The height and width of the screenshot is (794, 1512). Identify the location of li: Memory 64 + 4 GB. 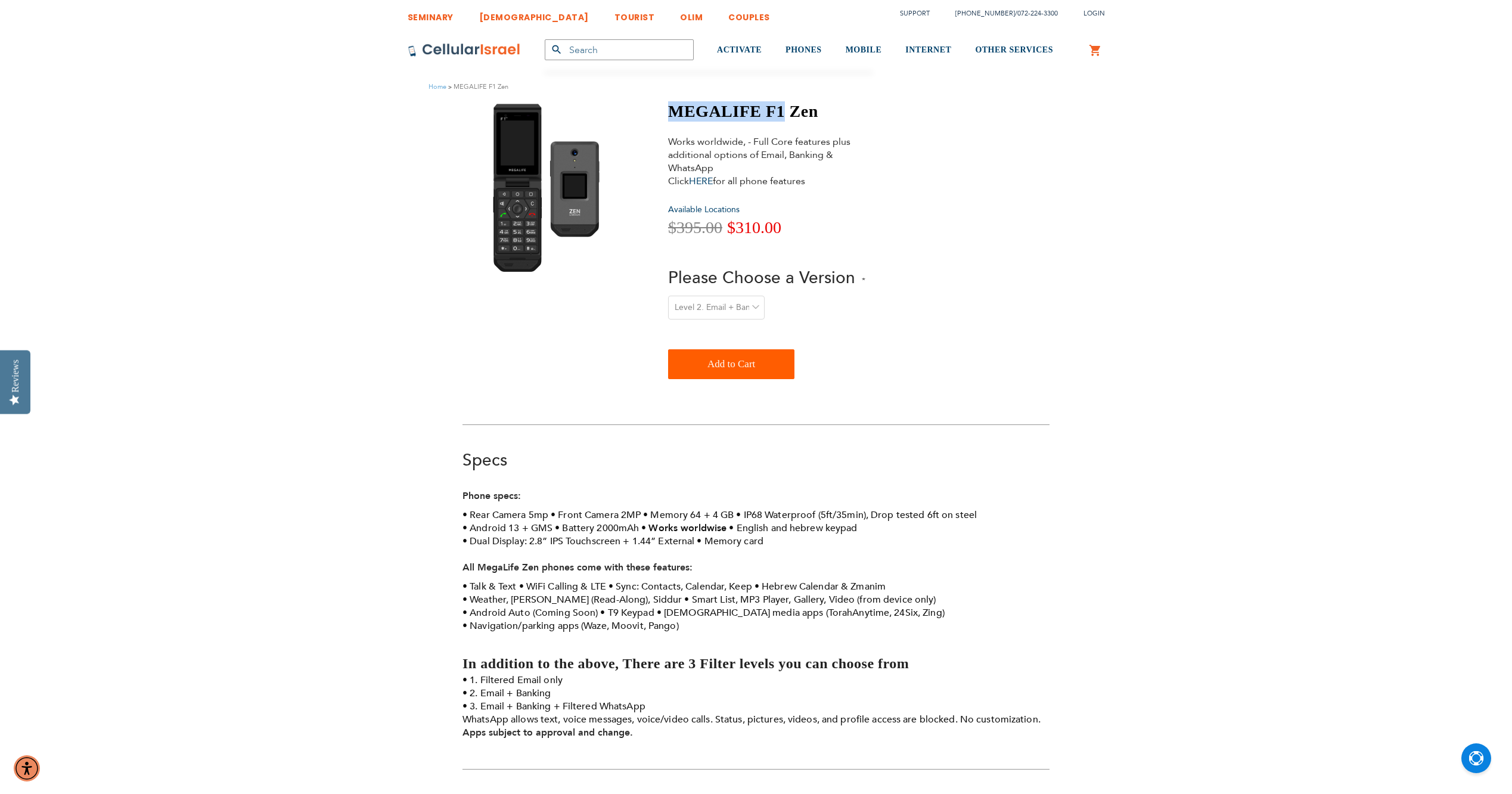
(688, 515).